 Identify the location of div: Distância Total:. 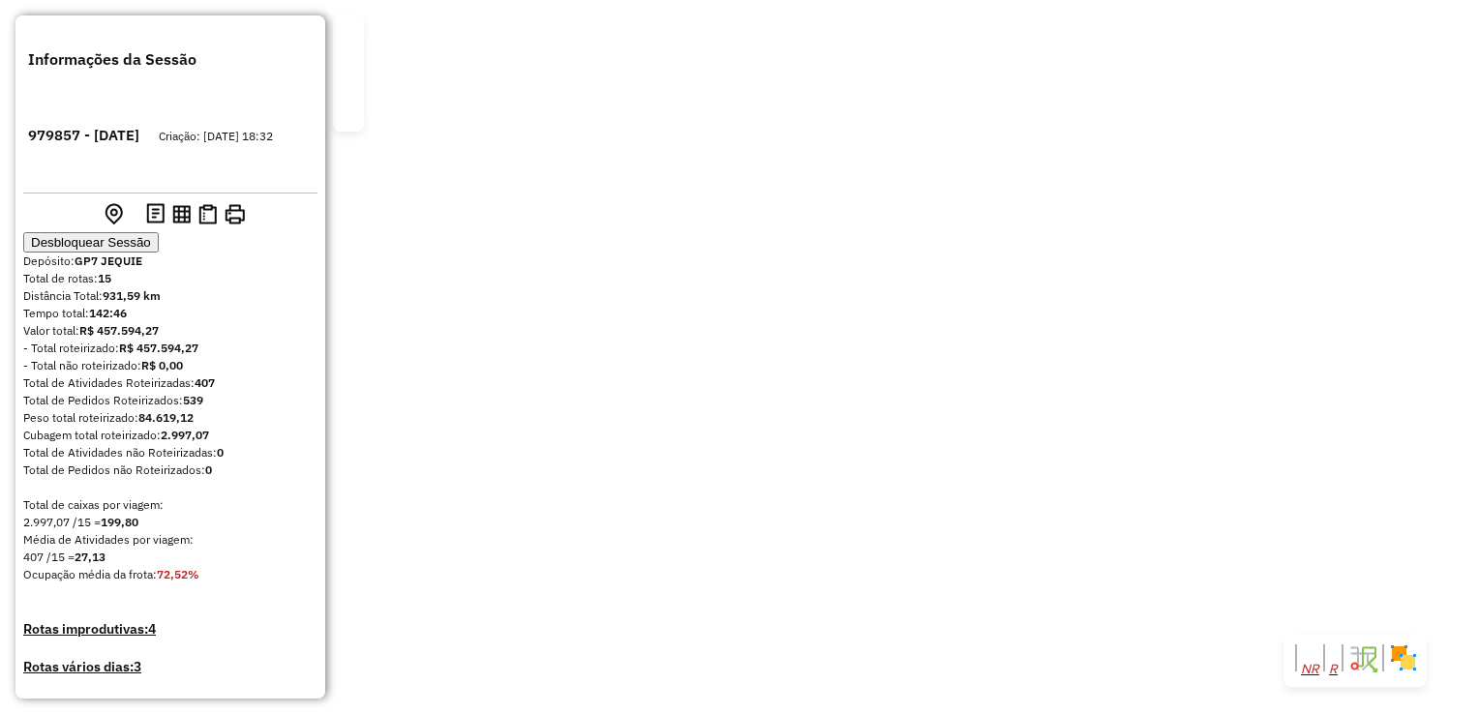
(170, 296).